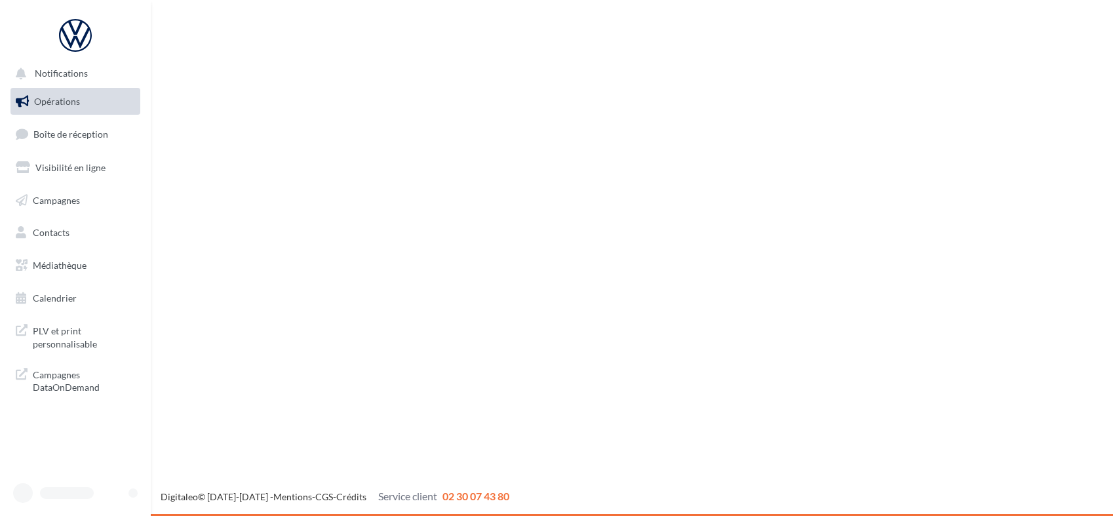 This screenshot has width=1113, height=516. I want to click on a: Calendrier, so click(75, 298).